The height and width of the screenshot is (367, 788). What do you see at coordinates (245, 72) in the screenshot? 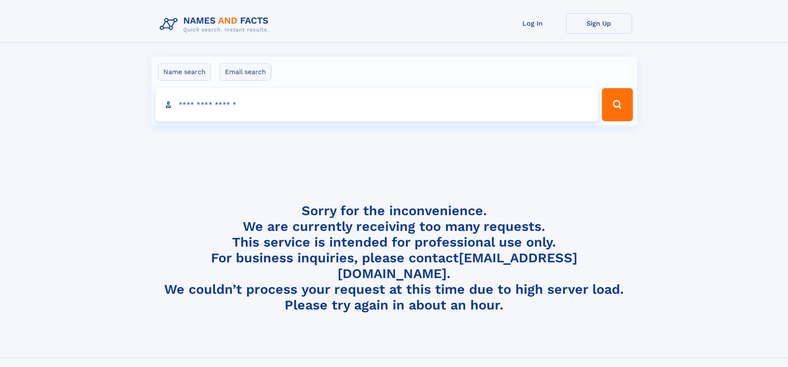
I see `label: Email search` at bounding box center [245, 72].